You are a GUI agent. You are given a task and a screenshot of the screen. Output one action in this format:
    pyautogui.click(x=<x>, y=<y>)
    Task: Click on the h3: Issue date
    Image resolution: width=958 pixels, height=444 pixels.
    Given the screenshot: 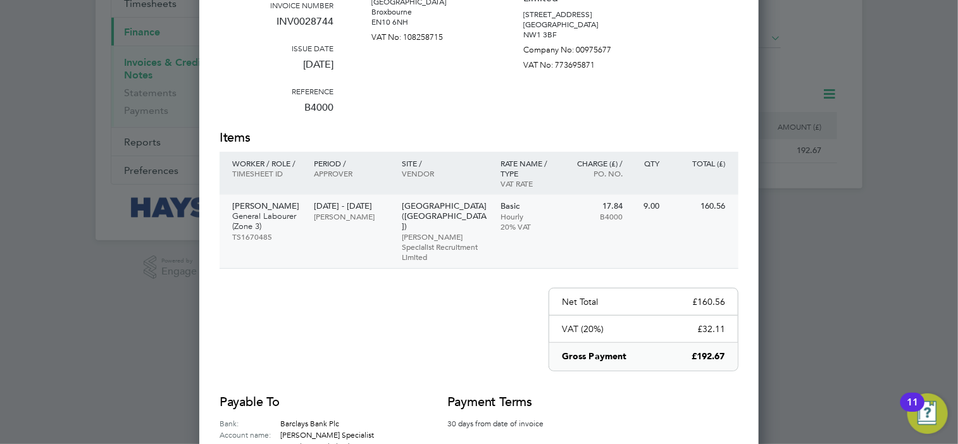 What is the action you would take?
    pyautogui.click(x=277, y=48)
    